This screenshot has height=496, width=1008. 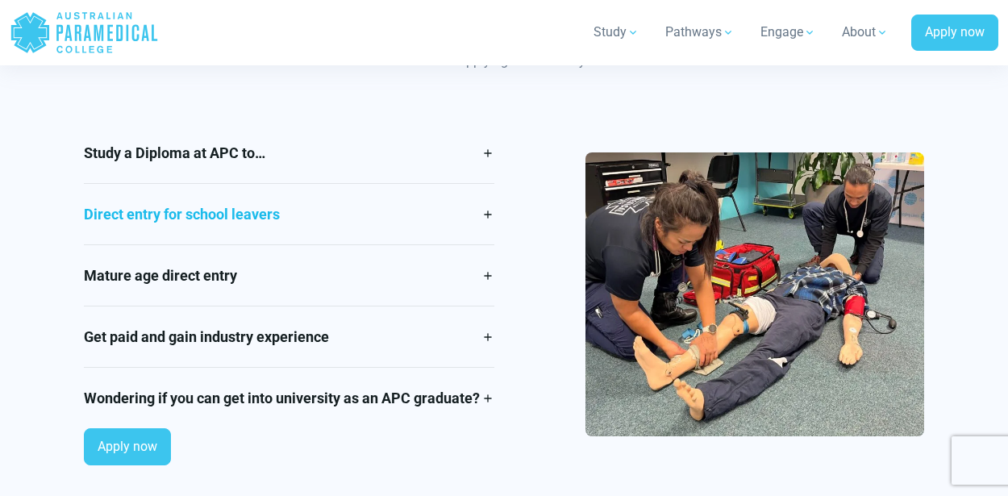 I want to click on a: Australian Paramedical College, so click(x=84, y=32).